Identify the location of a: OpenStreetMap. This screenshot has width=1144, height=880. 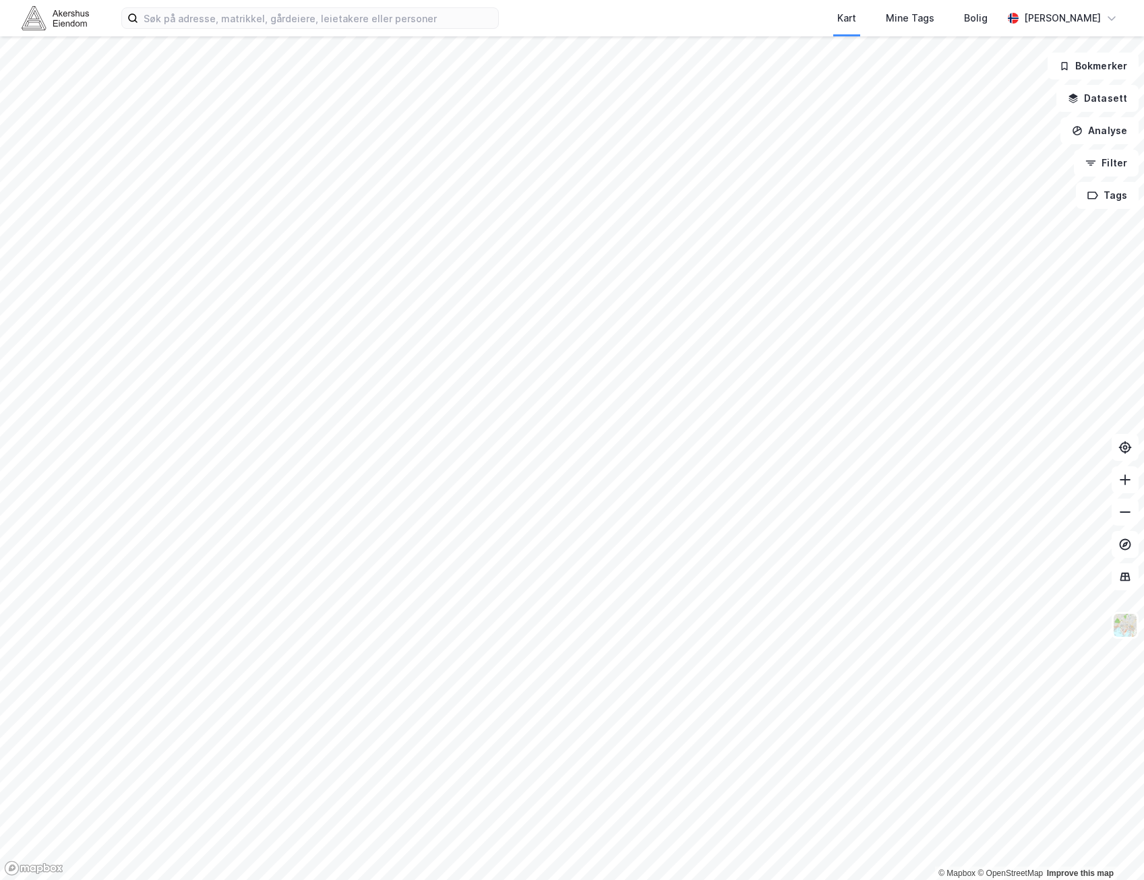
(1010, 873).